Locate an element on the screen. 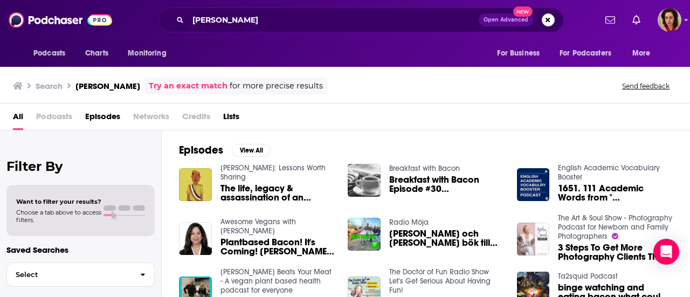 Image resolution: width=690 pixels, height=297 pixels. span: Credits is located at coordinates (196, 119).